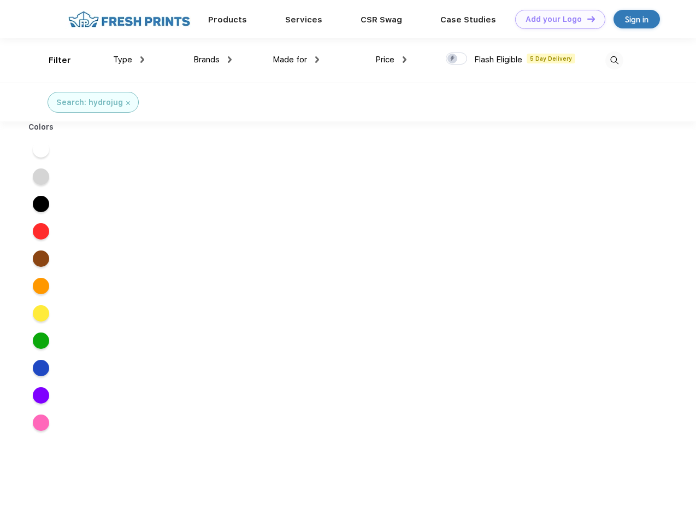  Describe the element at coordinates (637, 19) in the screenshot. I see `div: Sign in` at that location.